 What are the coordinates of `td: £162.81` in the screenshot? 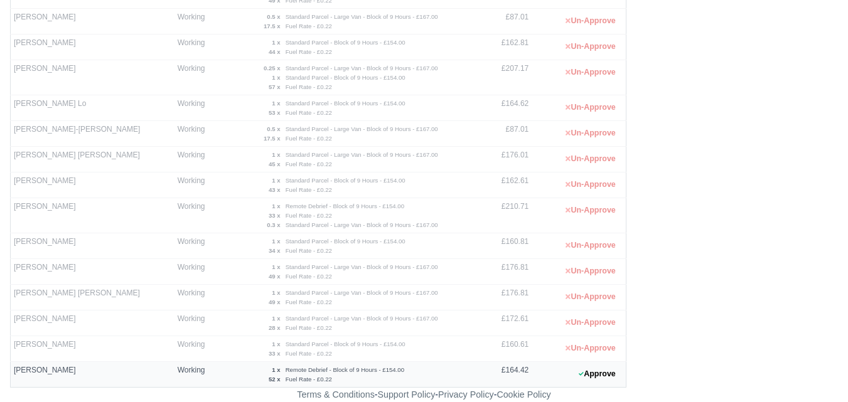 It's located at (502, 47).